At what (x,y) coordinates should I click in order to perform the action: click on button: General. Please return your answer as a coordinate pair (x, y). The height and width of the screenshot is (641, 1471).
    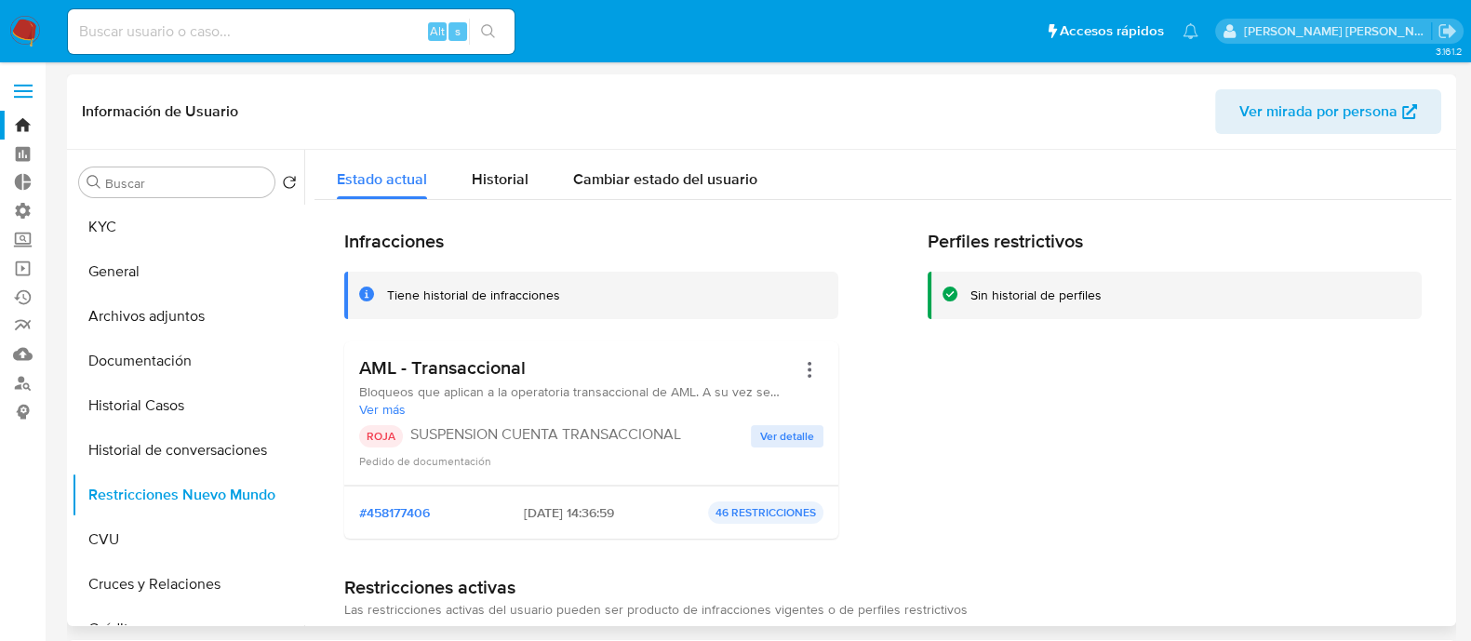
    Looking at the image, I should click on (188, 272).